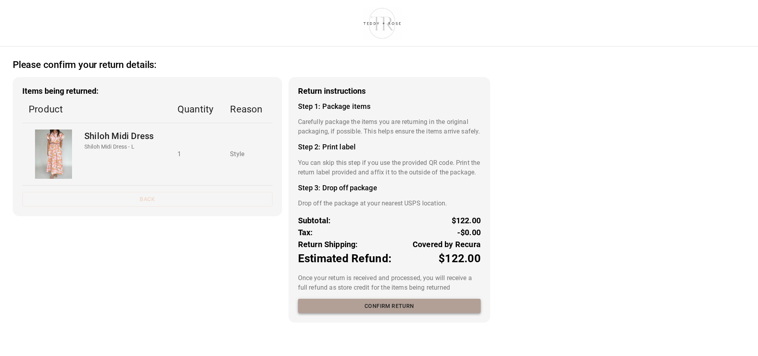 The height and width of the screenshot is (356, 758). What do you see at coordinates (248, 154) in the screenshot?
I see `p: Style` at bounding box center [248, 154].